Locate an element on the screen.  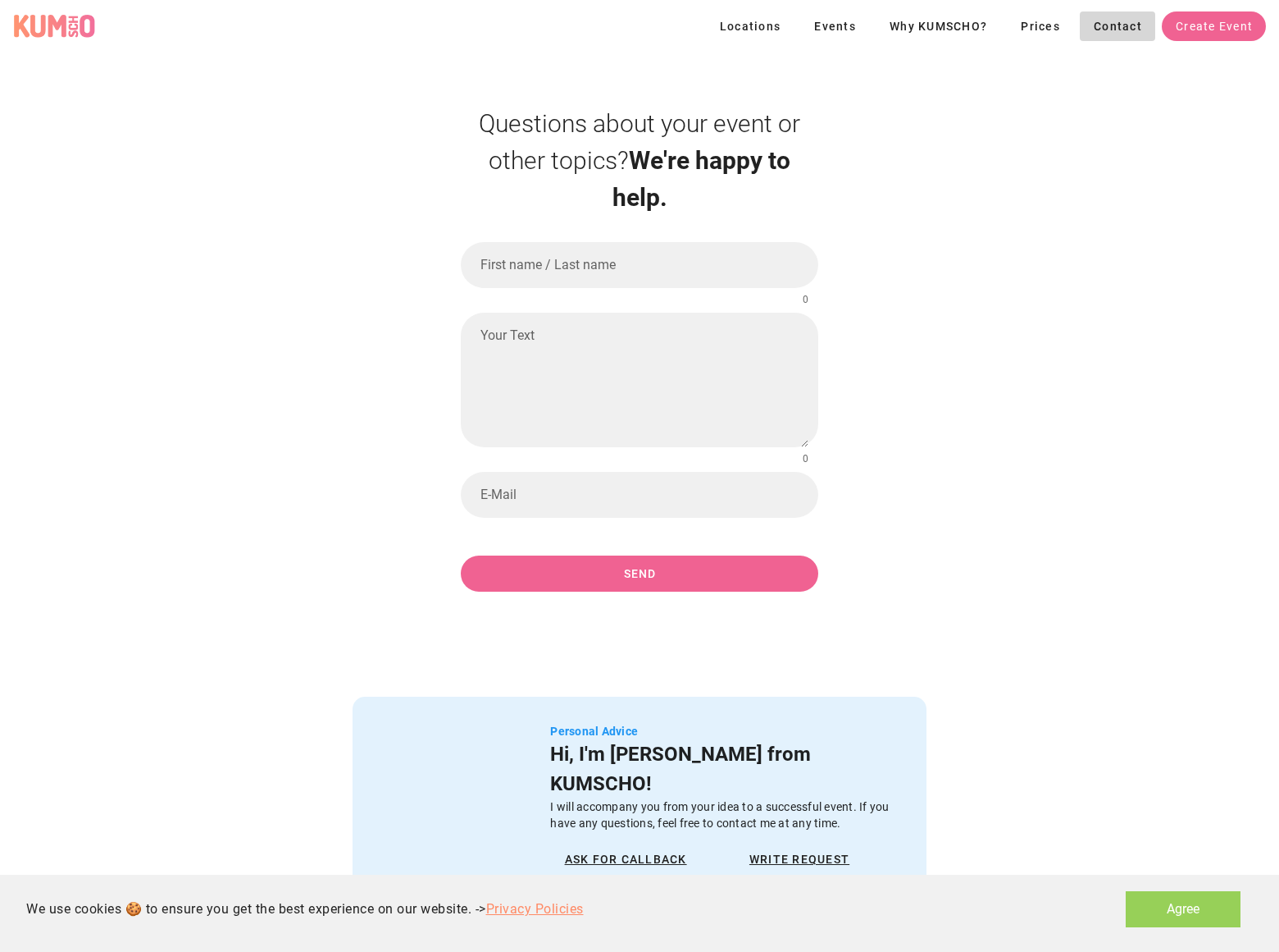
span: Questions about your event or other topics? is located at coordinates (640, 142).